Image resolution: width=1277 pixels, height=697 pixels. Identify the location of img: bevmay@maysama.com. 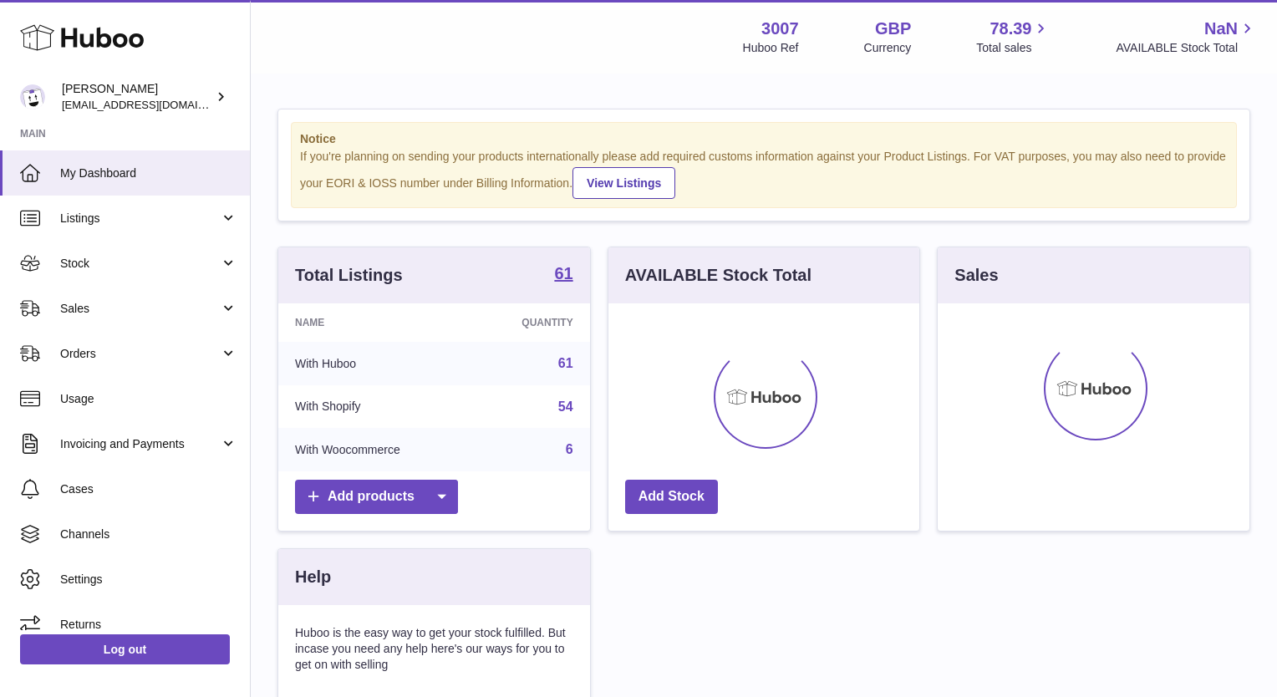
(33, 97).